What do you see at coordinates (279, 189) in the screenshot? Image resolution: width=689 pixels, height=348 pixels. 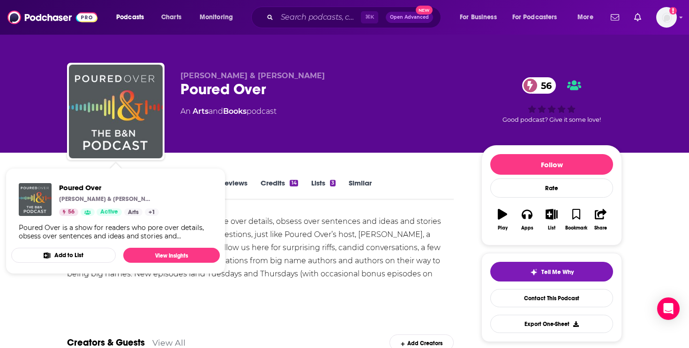 I see `a: Credits14` at bounding box center [279, 189].